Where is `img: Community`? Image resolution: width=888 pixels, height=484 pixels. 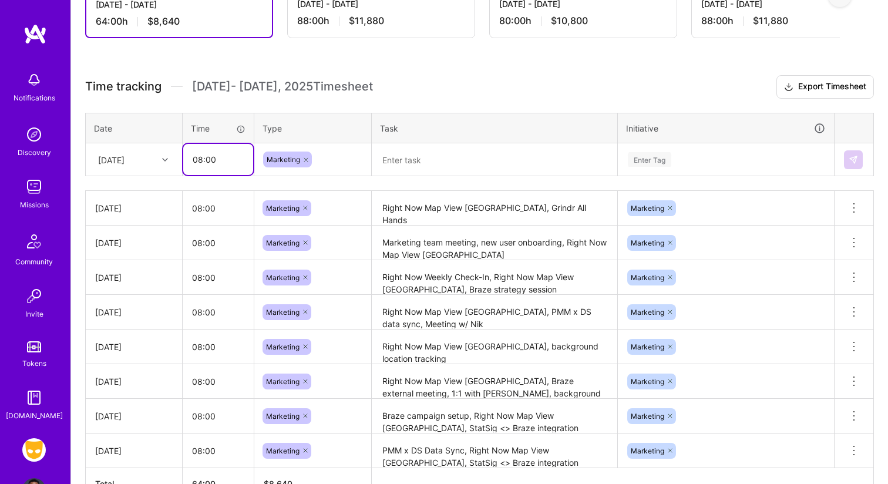
img: Community is located at coordinates (34, 241).